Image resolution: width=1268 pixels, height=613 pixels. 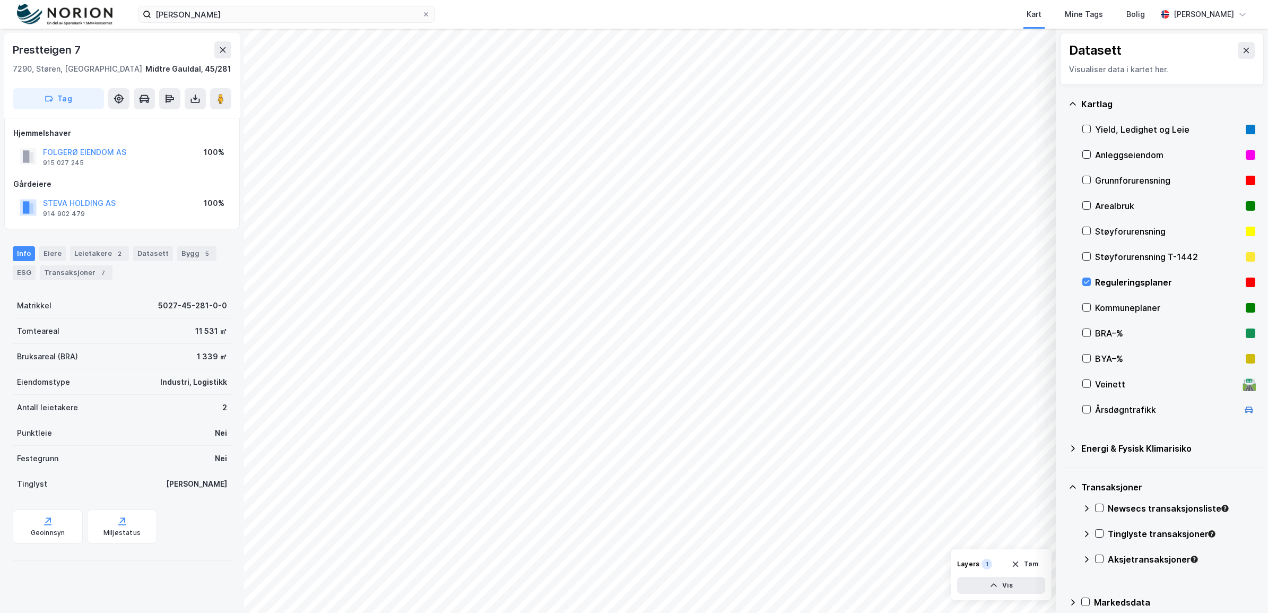 What do you see at coordinates (969, 564) in the screenshot?
I see `div: Layers` at bounding box center [969, 564].